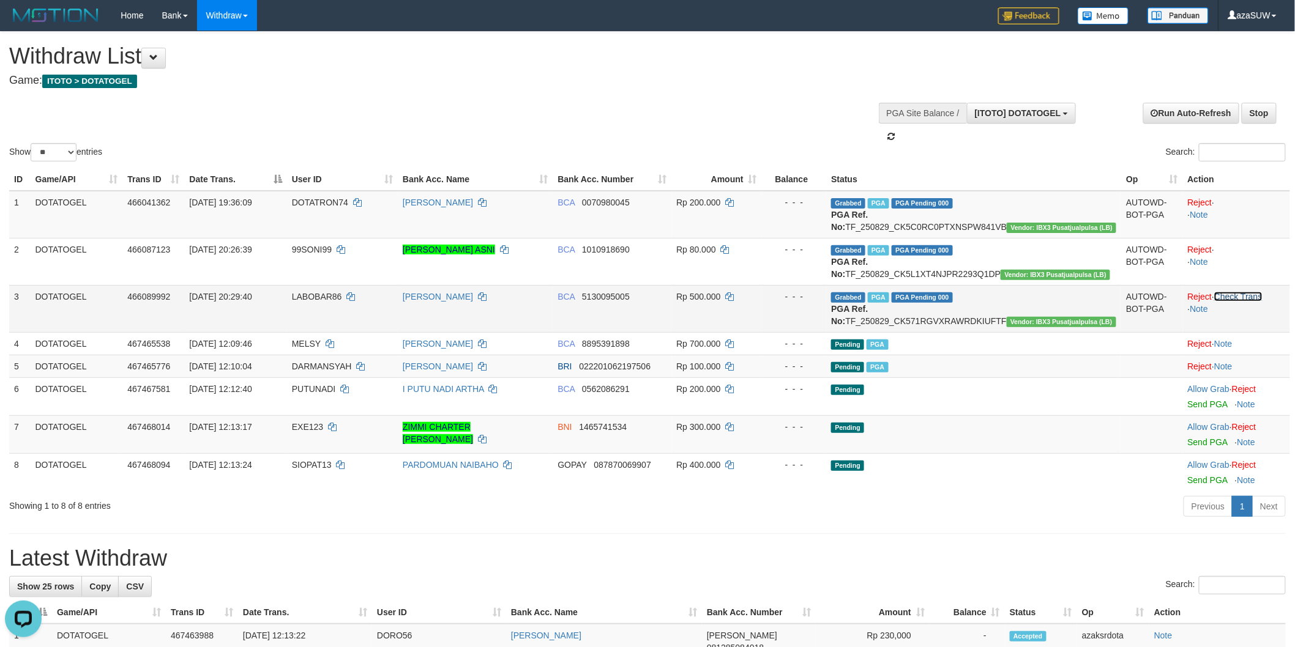  What do you see at coordinates (1029, 16) in the screenshot?
I see `img: Feedback.jpg` at bounding box center [1029, 16].